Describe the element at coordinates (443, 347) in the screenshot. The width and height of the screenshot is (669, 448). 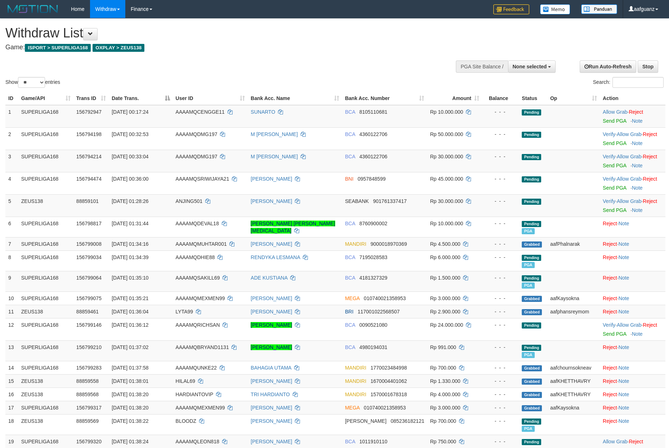
I see `span: Rp 991.000` at that location.